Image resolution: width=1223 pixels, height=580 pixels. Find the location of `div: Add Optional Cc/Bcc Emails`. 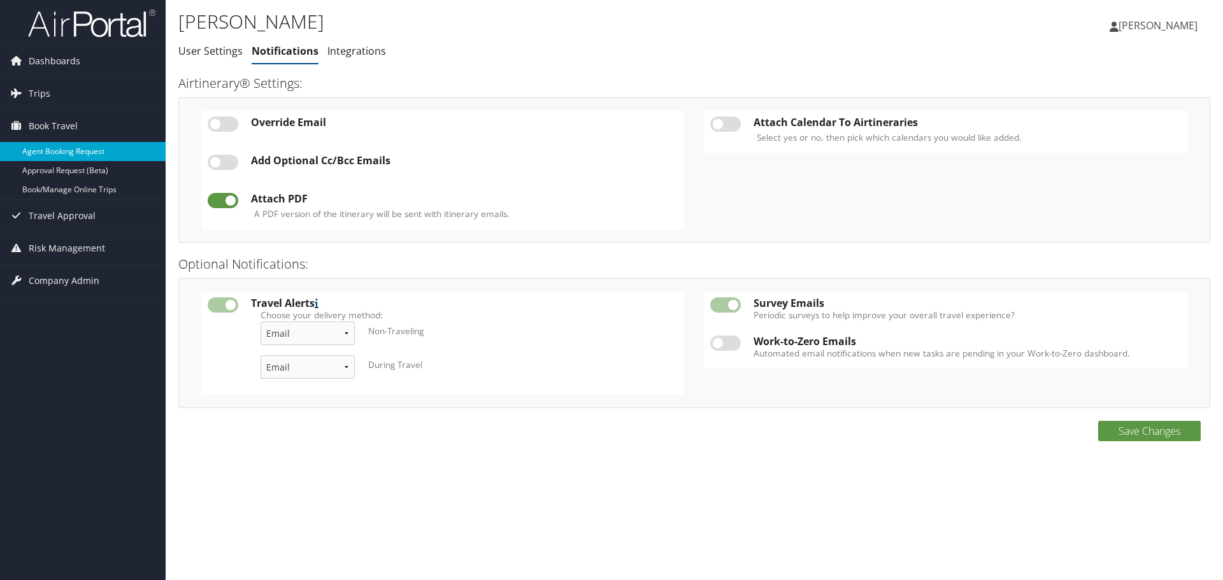

div: Add Optional Cc/Bcc Emails is located at coordinates (464, 161).